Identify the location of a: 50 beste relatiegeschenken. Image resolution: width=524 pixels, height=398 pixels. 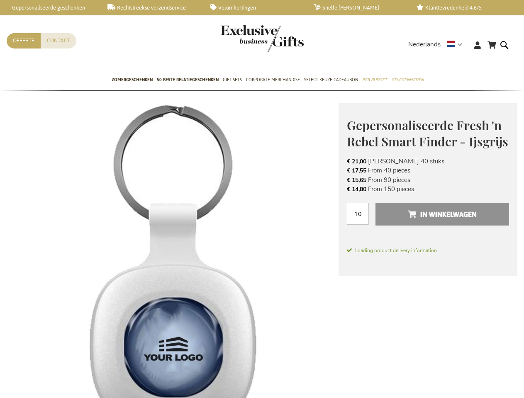
(188, 81).